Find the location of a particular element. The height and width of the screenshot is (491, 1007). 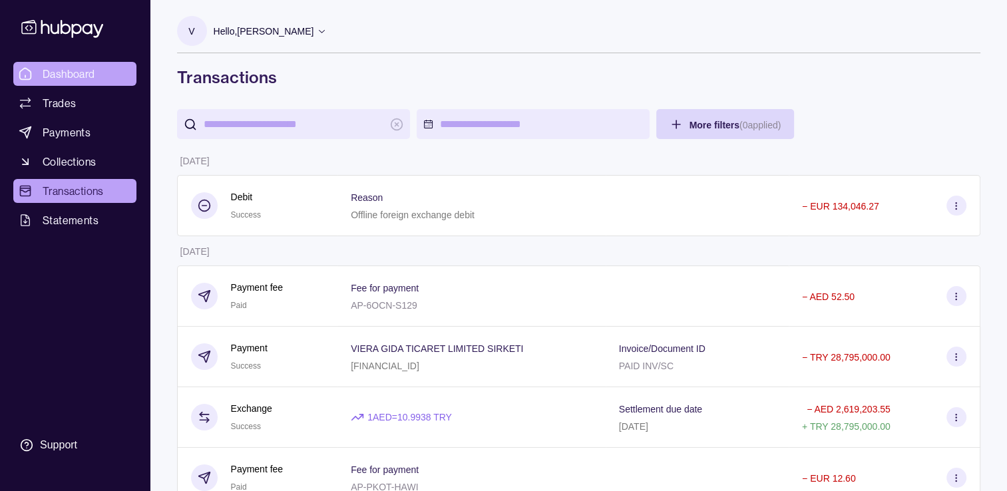

span: Transactions is located at coordinates (73, 191).